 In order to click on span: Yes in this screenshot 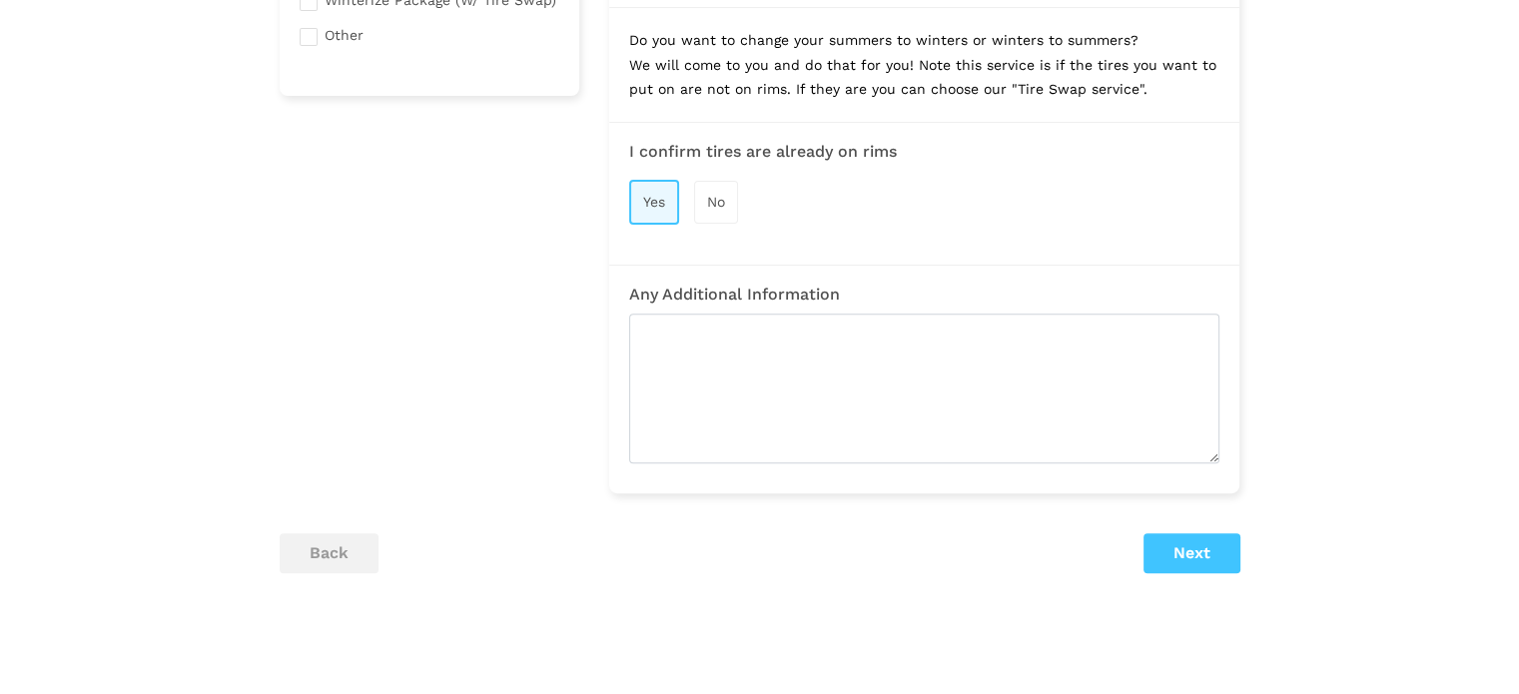, I will do `click(654, 202)`.